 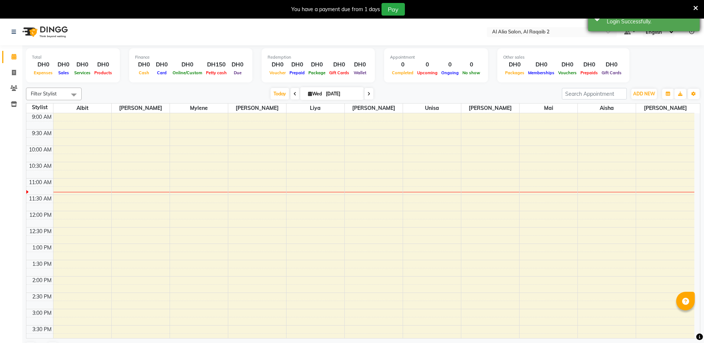 What do you see at coordinates (238, 73) in the screenshot?
I see `span: Due` at bounding box center [238, 73].